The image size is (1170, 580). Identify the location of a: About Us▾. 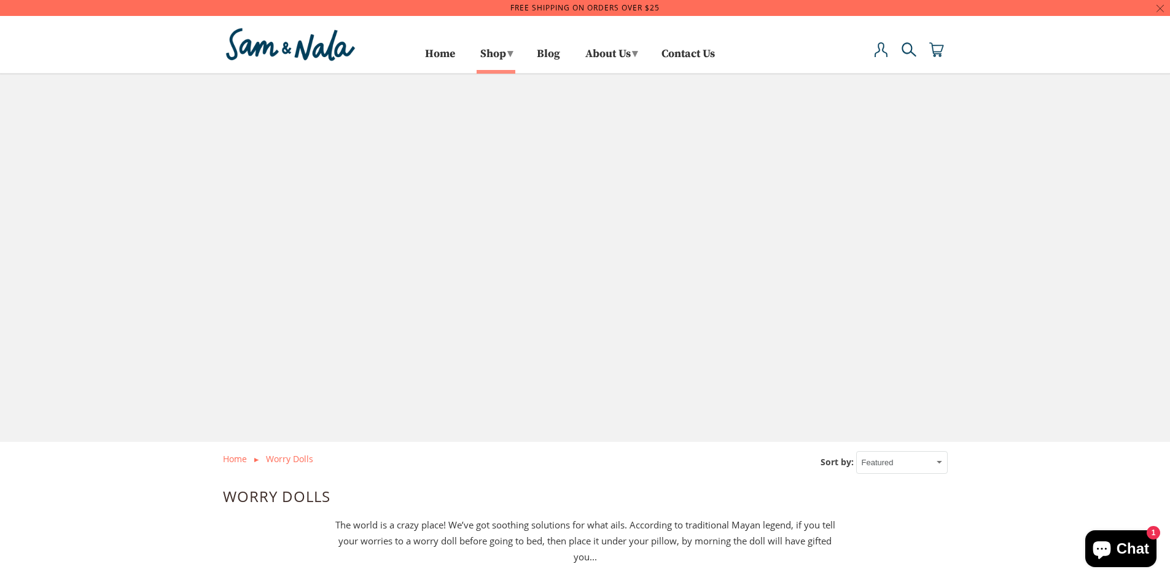
(610, 56).